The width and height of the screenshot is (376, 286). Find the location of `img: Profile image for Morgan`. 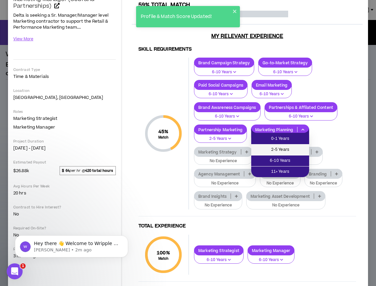

img: Profile image for Morgan is located at coordinates (20, 25).